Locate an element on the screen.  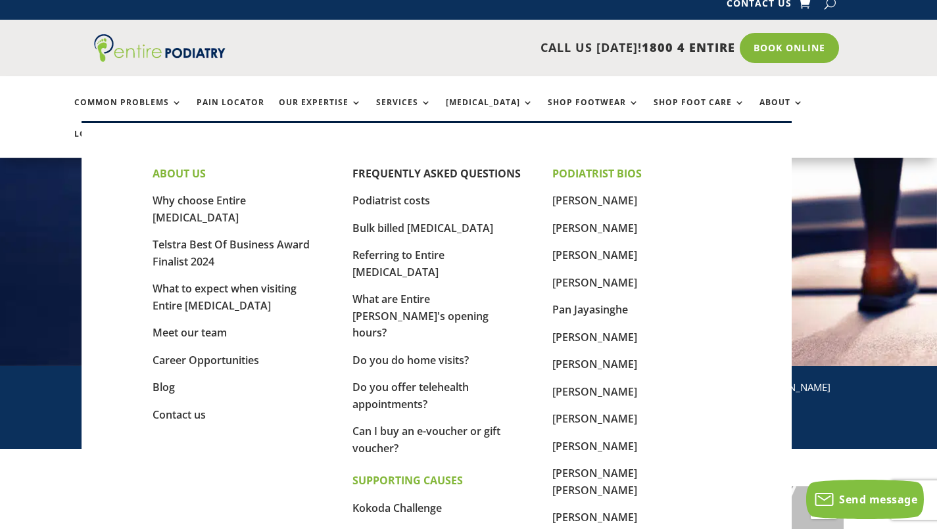
img: logo (1) is located at coordinates (160, 48).